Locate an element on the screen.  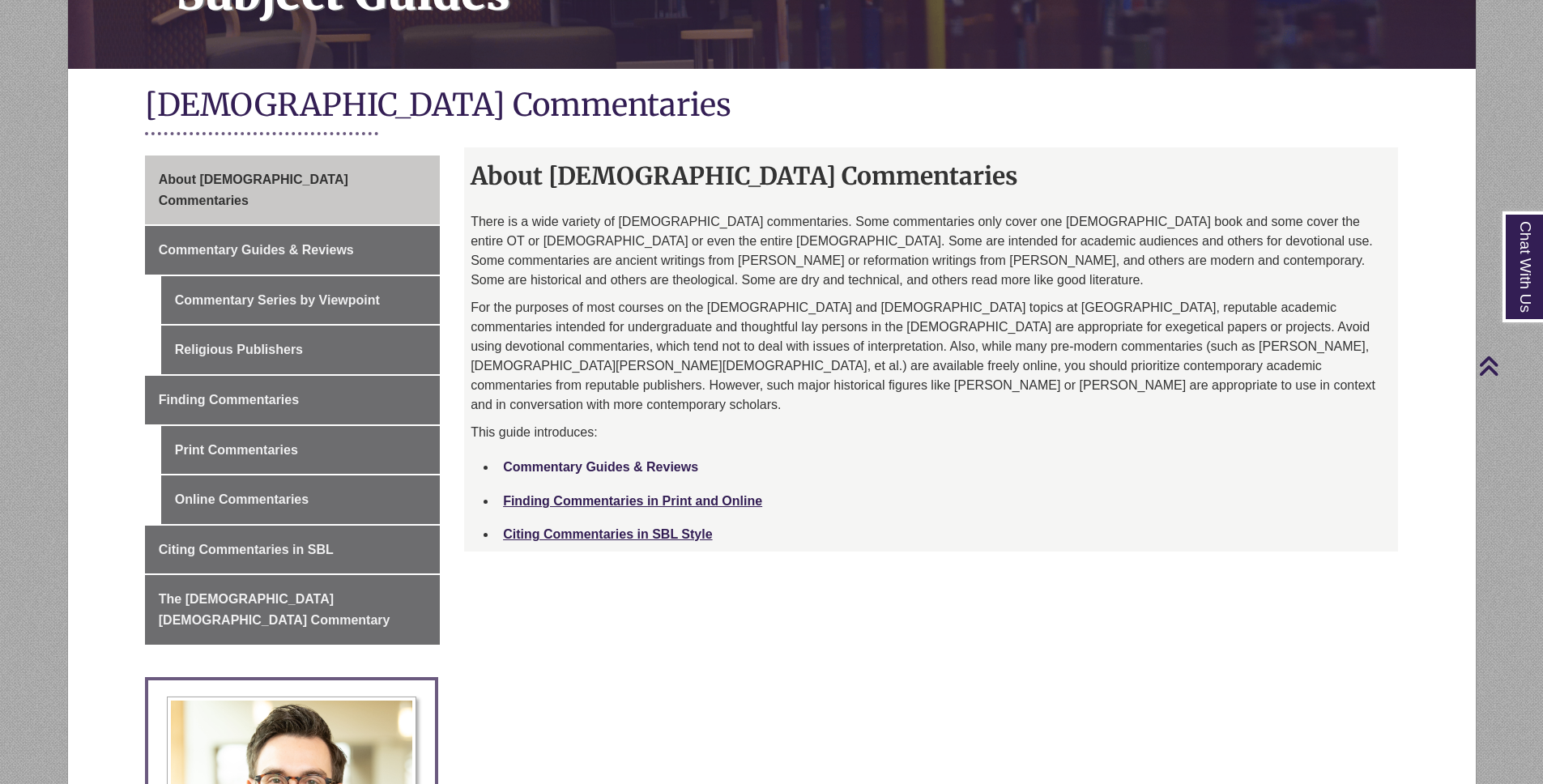
a: Citing Commentaries in SBL is located at coordinates (292, 550).